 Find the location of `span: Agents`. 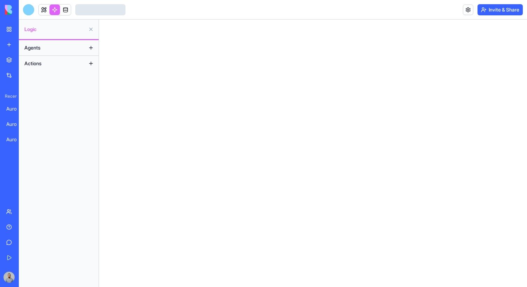

span: Agents is located at coordinates (32, 48).